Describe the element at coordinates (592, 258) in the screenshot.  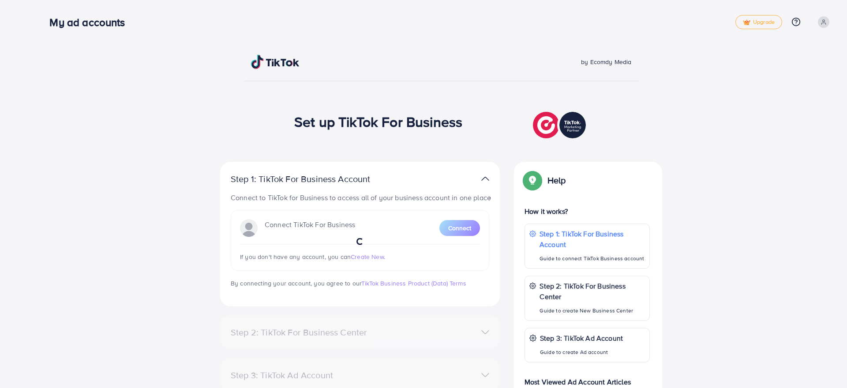
I see `p: Guide to connect TikTok Business account` at that location.